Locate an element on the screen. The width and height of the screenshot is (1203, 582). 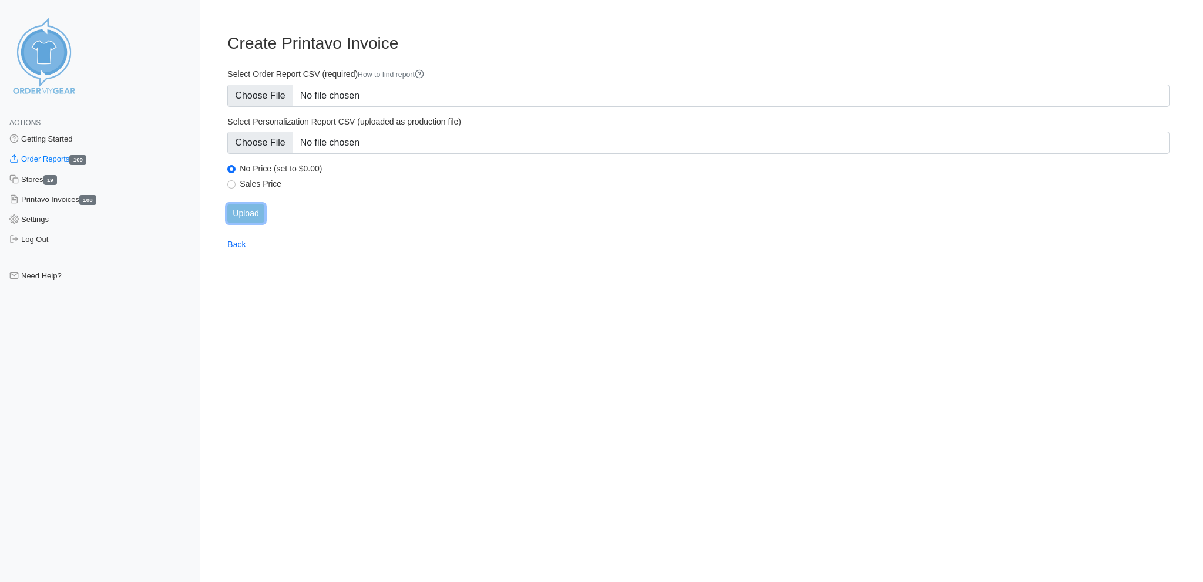
span: 109 is located at coordinates (78, 160).